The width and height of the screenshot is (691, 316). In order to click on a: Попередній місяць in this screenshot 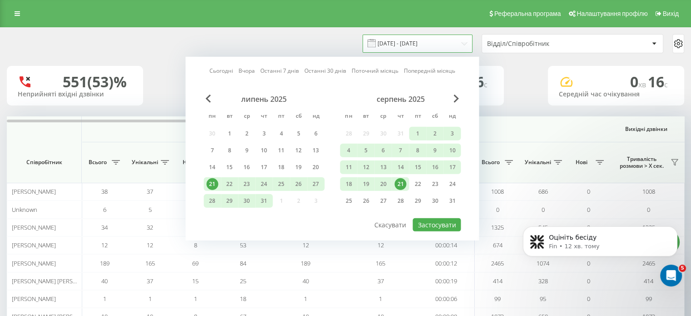, I will do `click(430, 70)`.